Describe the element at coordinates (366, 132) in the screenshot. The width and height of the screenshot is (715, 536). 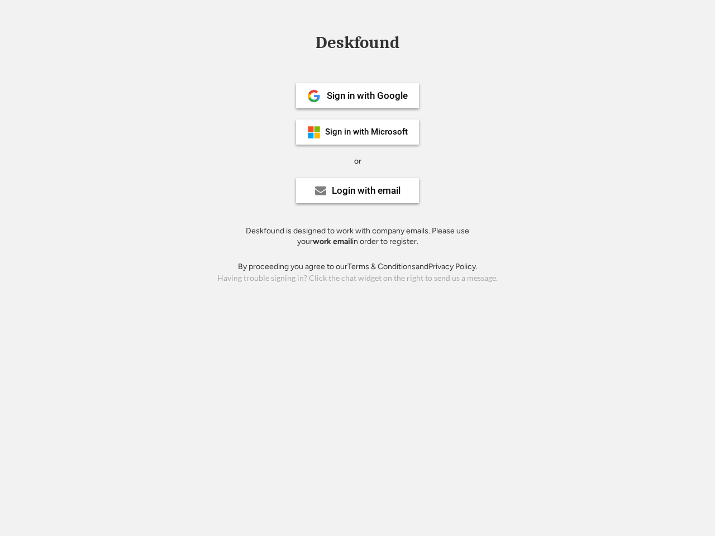
I see `div: Sign in with Microsoft` at that location.